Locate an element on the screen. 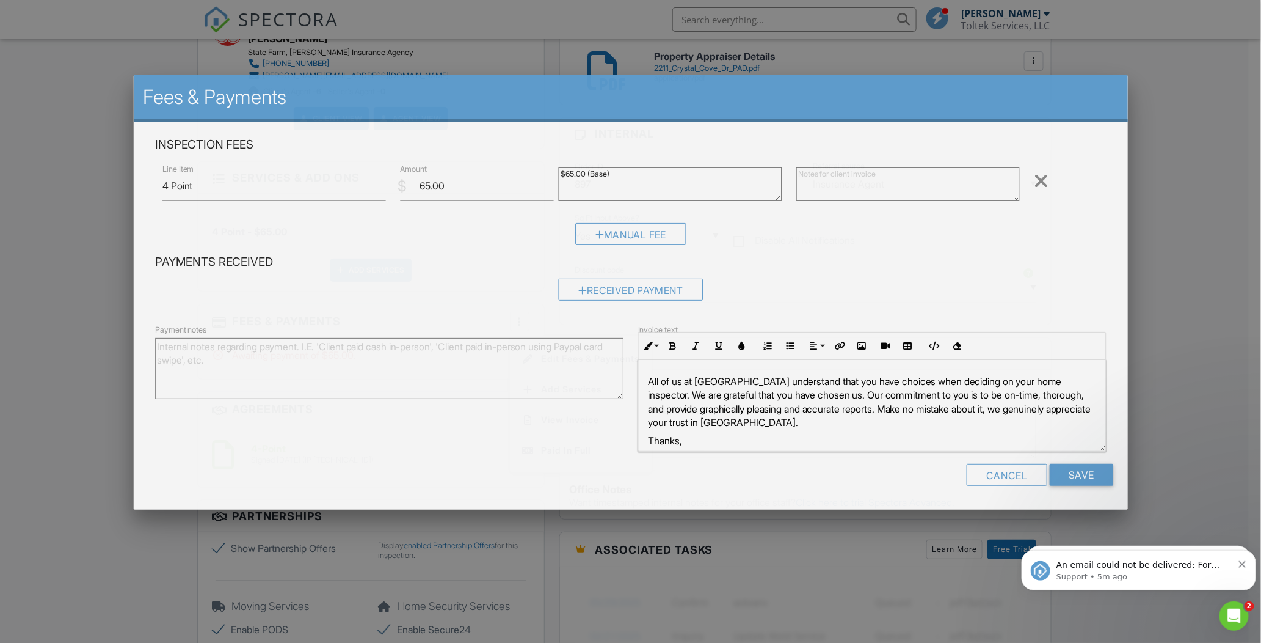 This screenshot has width=1261, height=643. button: Ordered List is located at coordinates (767, 346).